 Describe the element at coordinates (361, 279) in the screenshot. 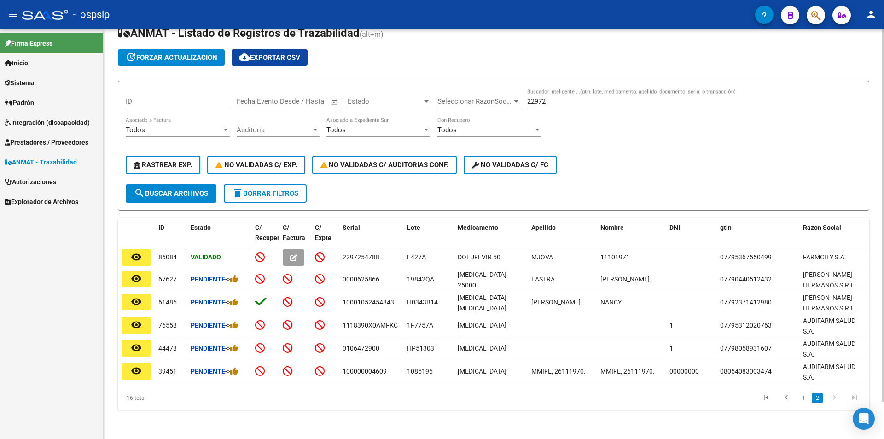

I see `span: 0000625866` at that location.